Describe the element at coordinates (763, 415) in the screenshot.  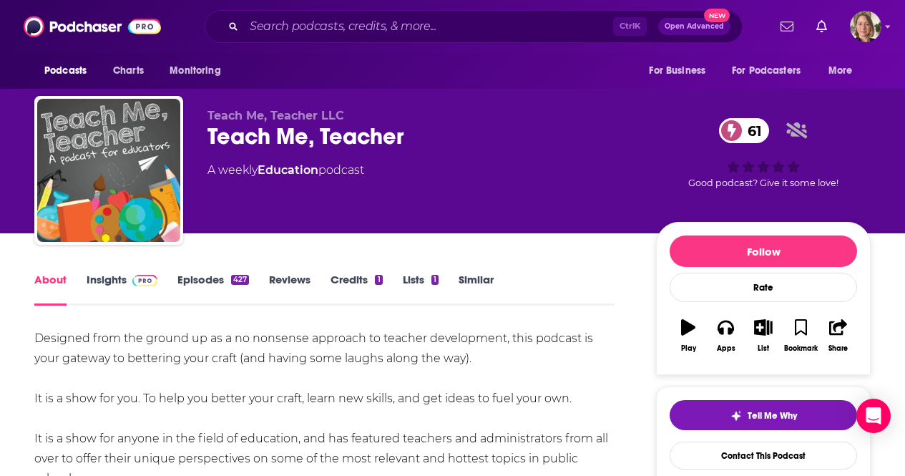
I see `button: tell me why sparkleTell Me Why` at that location.